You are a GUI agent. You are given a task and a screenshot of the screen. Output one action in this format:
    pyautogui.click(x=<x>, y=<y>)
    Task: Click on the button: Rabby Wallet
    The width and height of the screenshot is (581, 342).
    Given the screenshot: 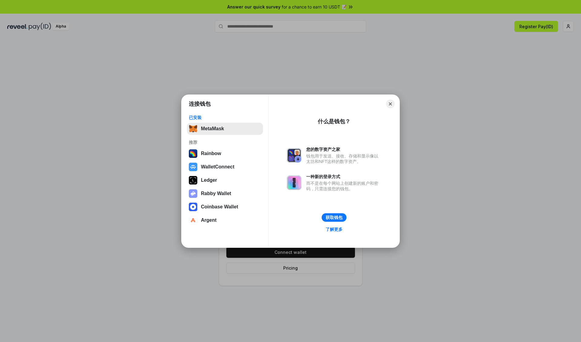 What is the action you would take?
    pyautogui.click(x=225, y=193)
    